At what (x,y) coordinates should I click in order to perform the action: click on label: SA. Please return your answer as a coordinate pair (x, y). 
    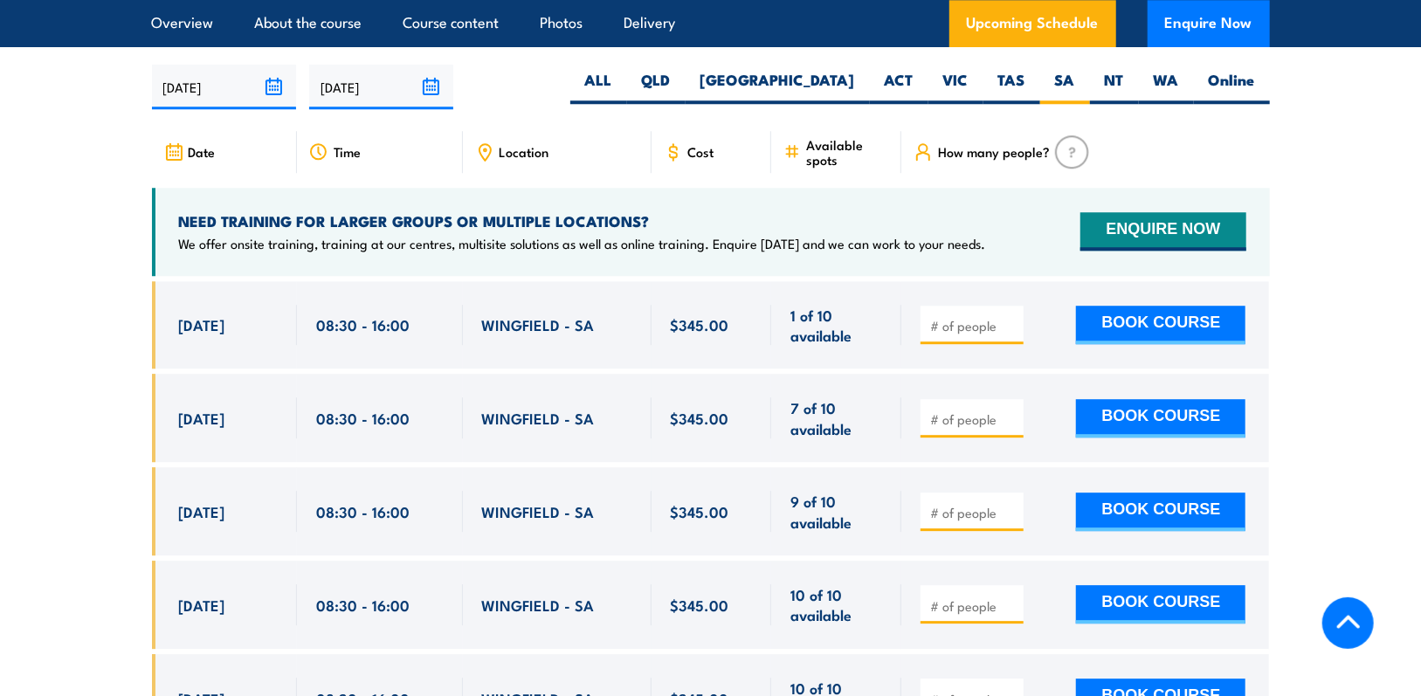
    Looking at the image, I should click on (1064, 86).